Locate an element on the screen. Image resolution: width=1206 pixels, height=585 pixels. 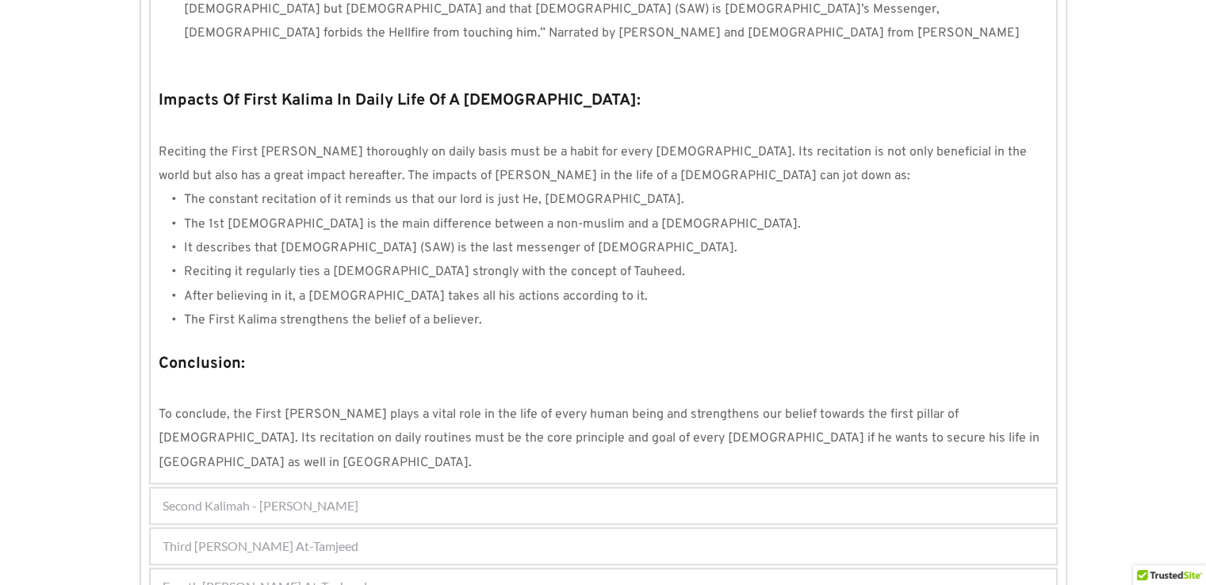
span: The First Kalima strengthens the belief of a believer. is located at coordinates (333, 320).